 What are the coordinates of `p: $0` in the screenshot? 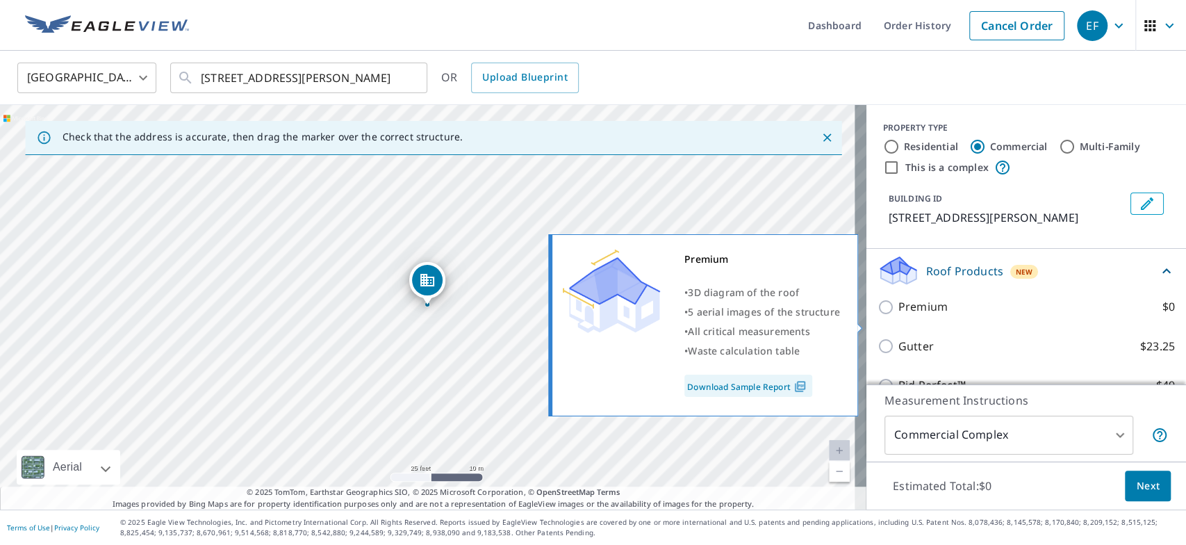 It's located at (1168, 306).